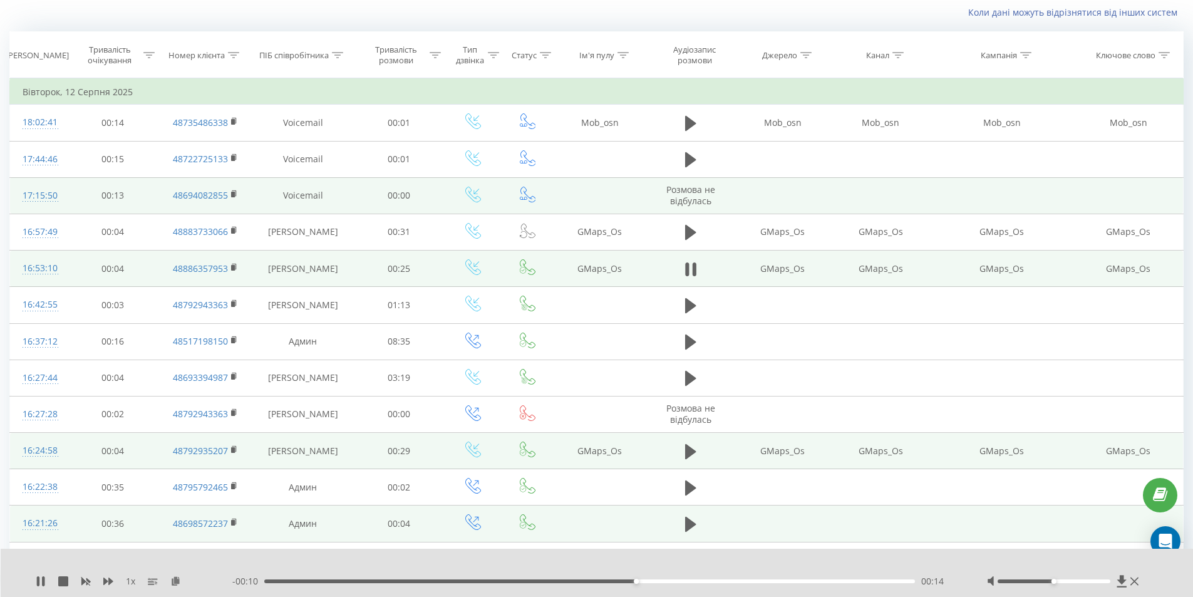 The width and height of the screenshot is (1193, 597). I want to click on div: Кампанія, so click(999, 55).